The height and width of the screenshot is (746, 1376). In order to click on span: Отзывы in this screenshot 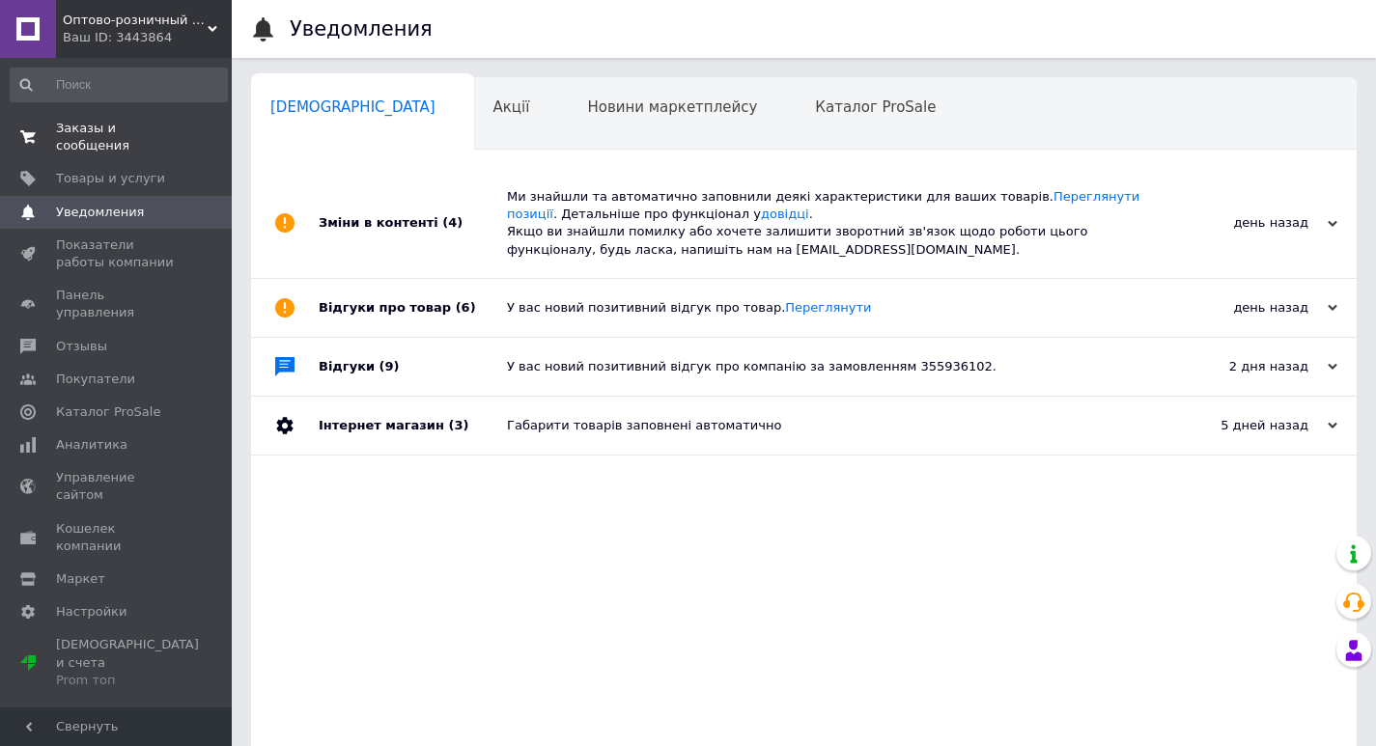, I will do `click(81, 347)`.